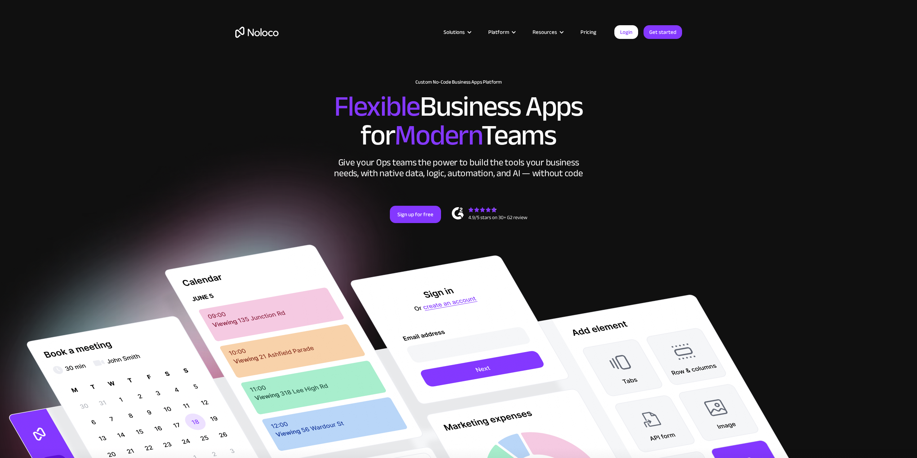  I want to click on h2: Business Apps for Teams, so click(458, 121).